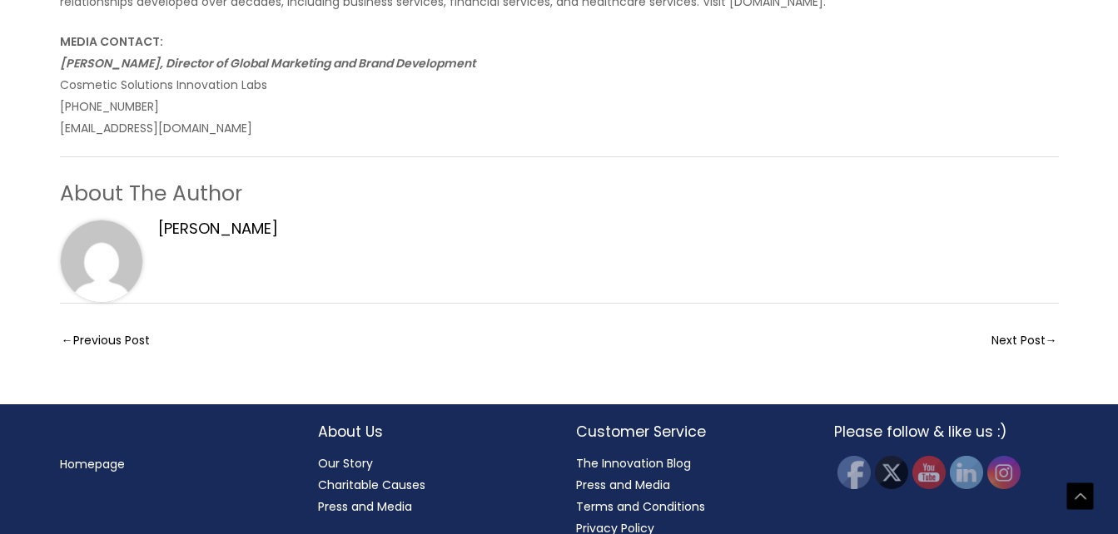 Image resolution: width=1118 pixels, height=534 pixels. Describe the element at coordinates (371, 485) in the screenshot. I see `a: Charitable Causes` at that location.